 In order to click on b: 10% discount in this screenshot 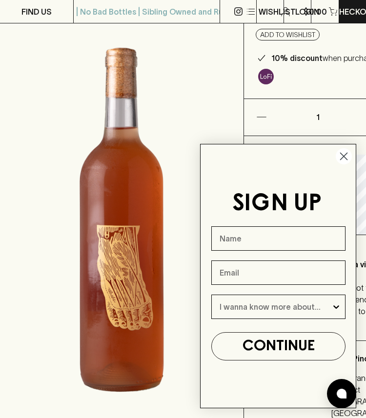, I will do `click(297, 58)`.